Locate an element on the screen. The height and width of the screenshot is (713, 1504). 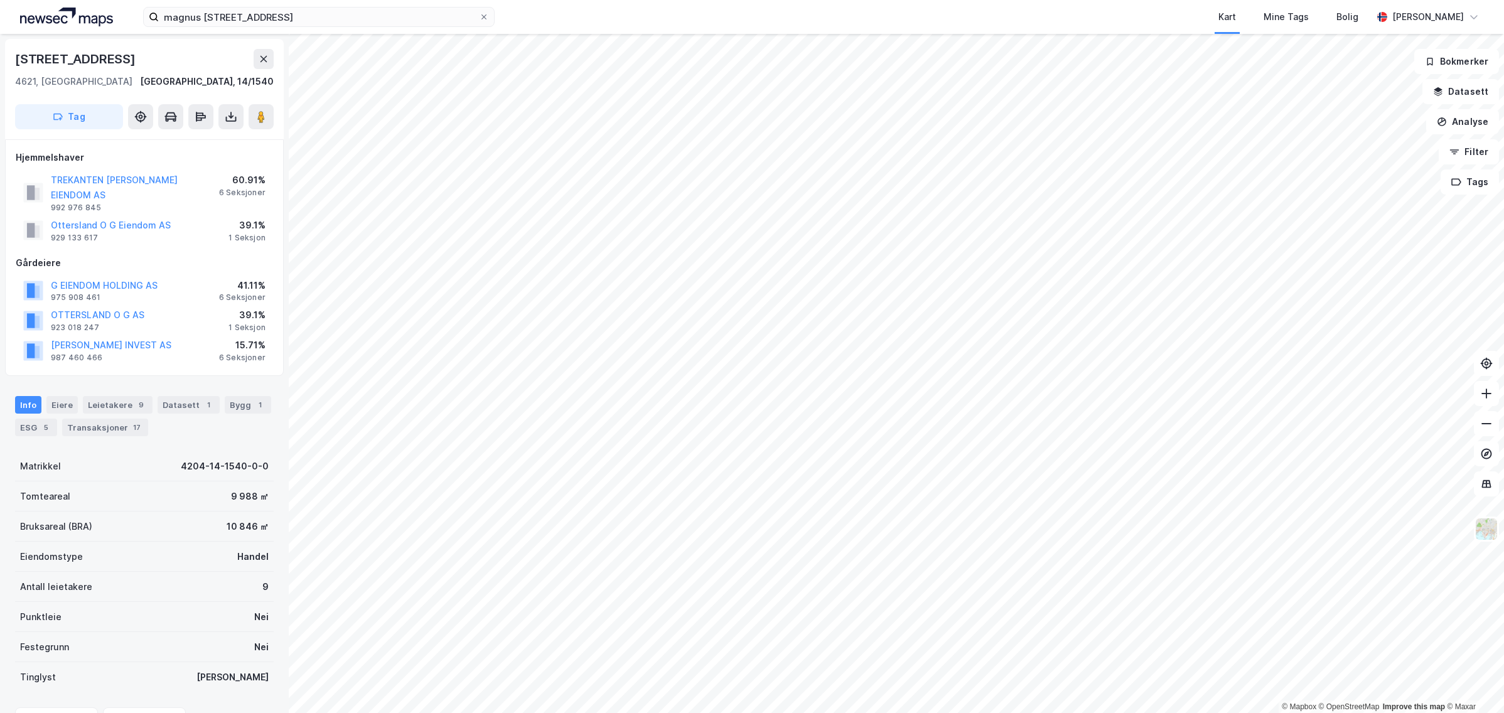
div: Kontrollprogram for chat is located at coordinates (1472, 683).